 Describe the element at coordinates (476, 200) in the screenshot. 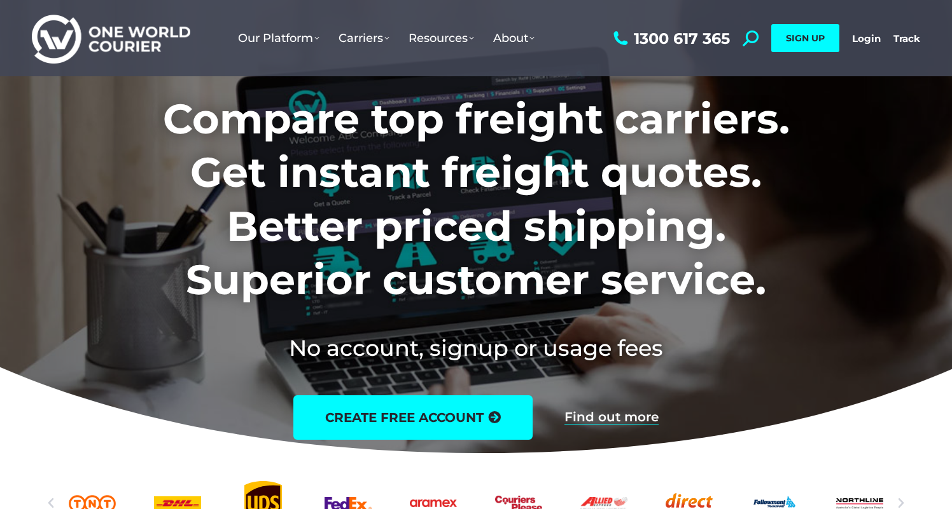

I see `h1: Compare top freight carriers. Get instant freight quotes. Better priced shipping. Superior custom...` at that location.